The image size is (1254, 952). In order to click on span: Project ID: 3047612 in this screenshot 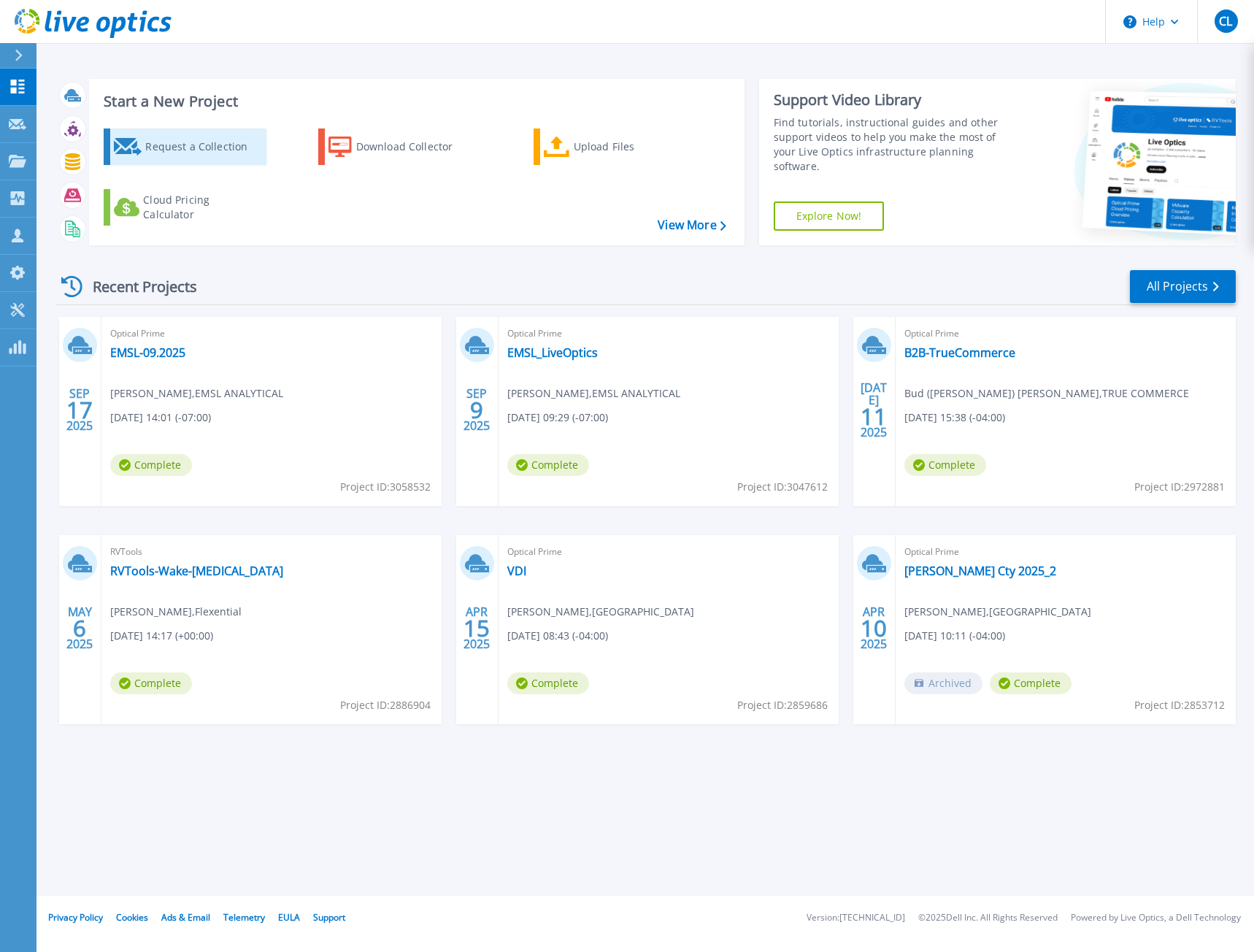, I will do `click(782, 487)`.